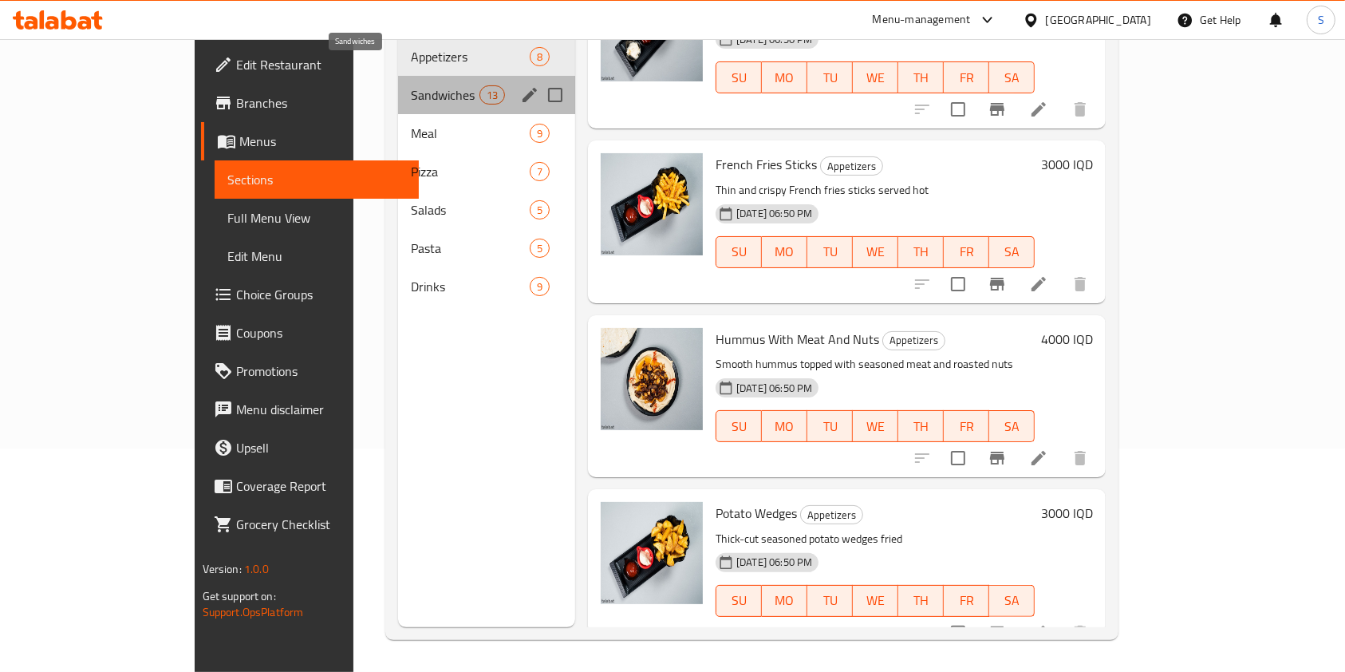  Describe the element at coordinates (914, 341) in the screenshot. I see `div: Appetizers` at that location.